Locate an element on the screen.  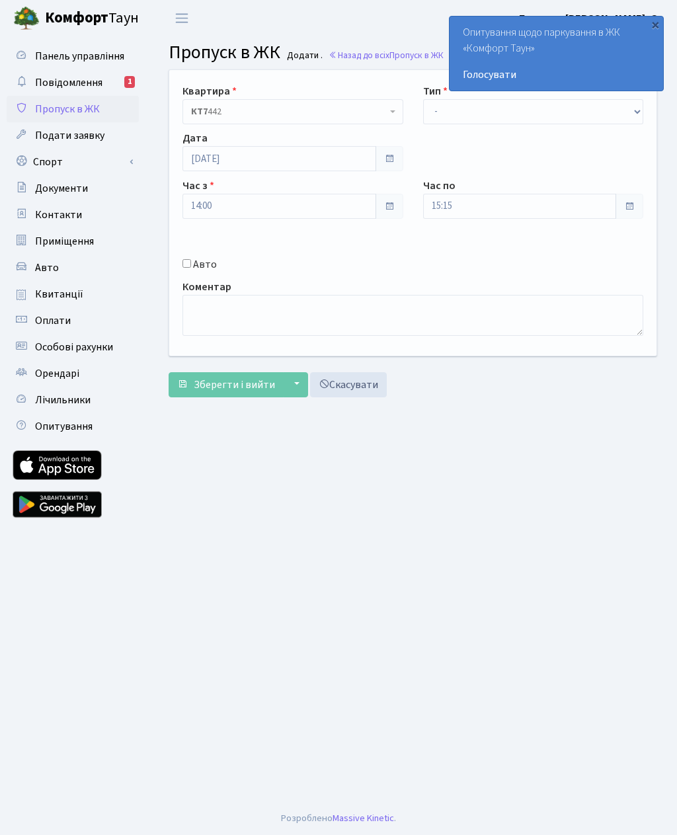
label: Дата is located at coordinates (195, 138).